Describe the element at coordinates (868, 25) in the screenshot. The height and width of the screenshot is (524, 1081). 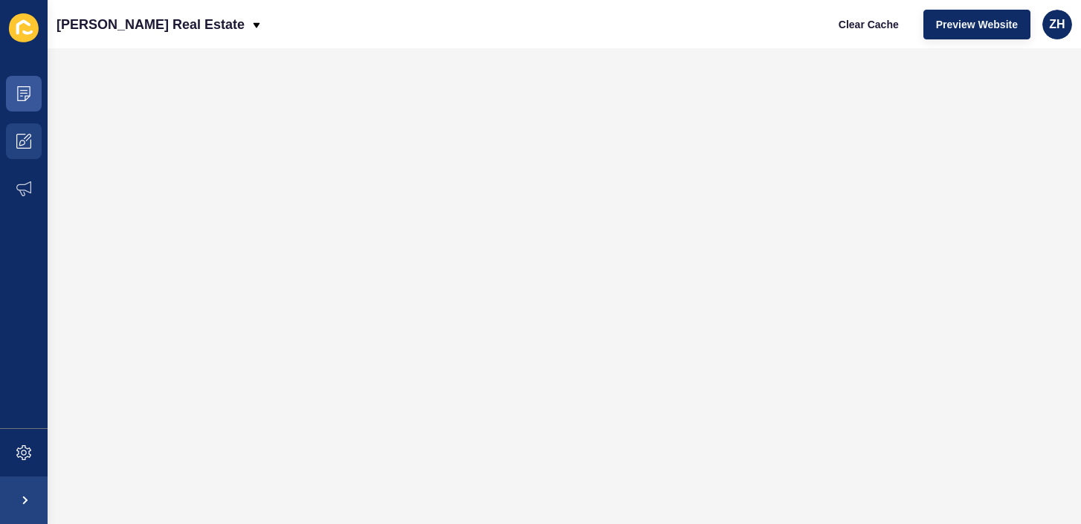
I see `button: Clear Cache` at that location.